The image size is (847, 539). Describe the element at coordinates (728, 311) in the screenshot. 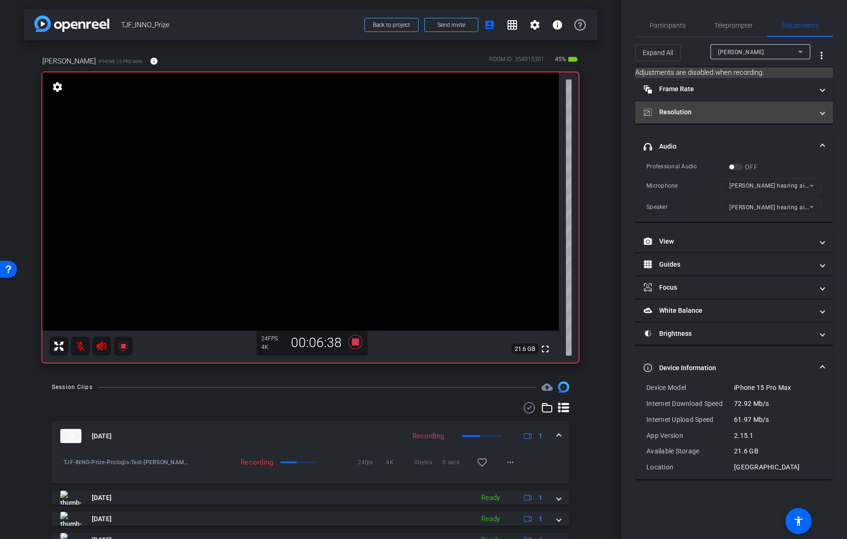

I see `mat-panel-title: White Balance` at that location.